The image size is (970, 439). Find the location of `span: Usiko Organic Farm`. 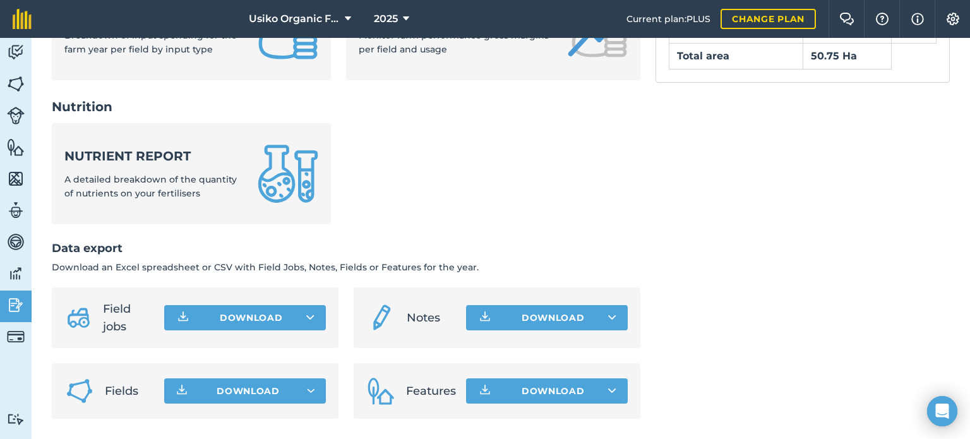

span: Usiko Organic Farm is located at coordinates (294, 19).